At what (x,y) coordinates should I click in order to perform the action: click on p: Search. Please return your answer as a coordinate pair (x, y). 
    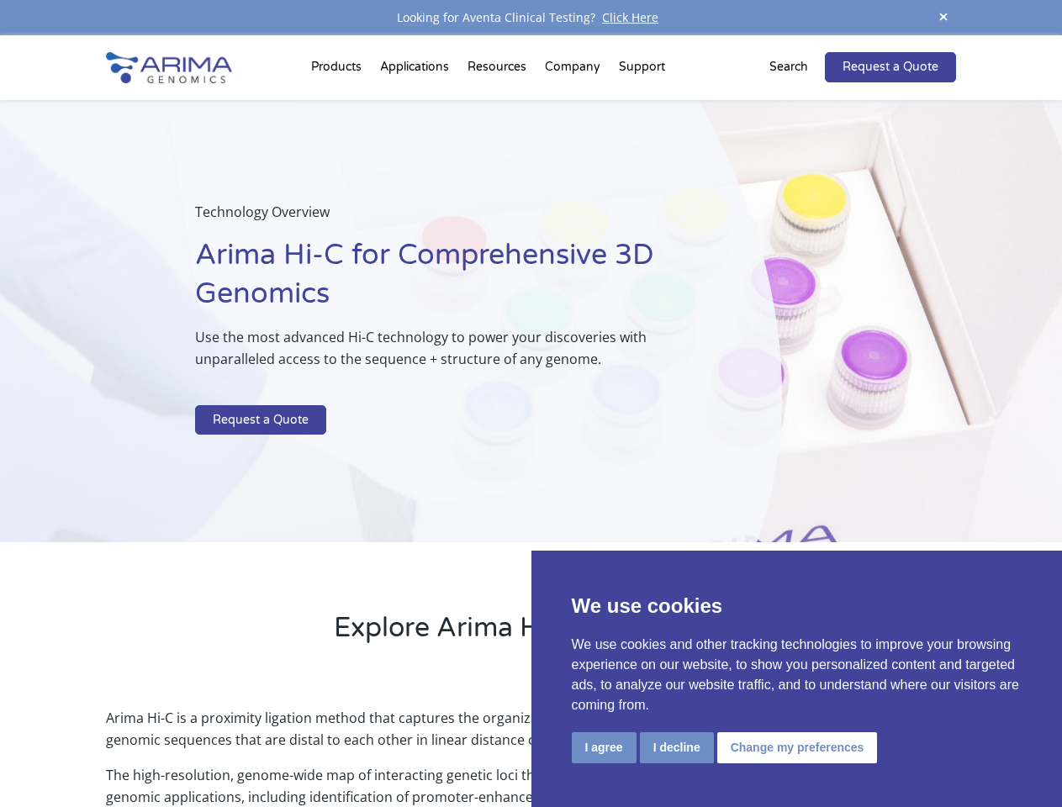
    Looking at the image, I should click on (789, 67).